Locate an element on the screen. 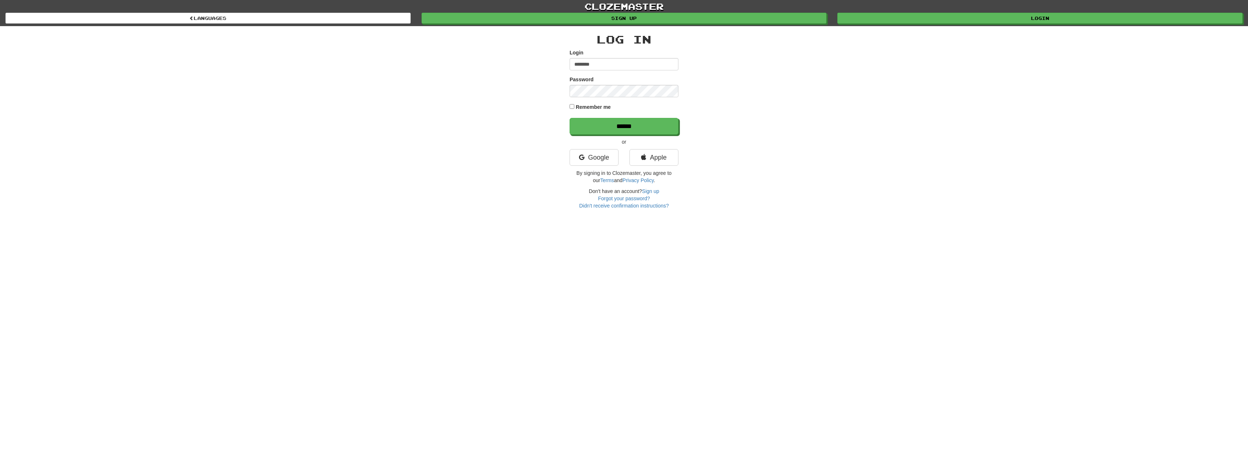  a: Forgot your password? is located at coordinates (624, 199).